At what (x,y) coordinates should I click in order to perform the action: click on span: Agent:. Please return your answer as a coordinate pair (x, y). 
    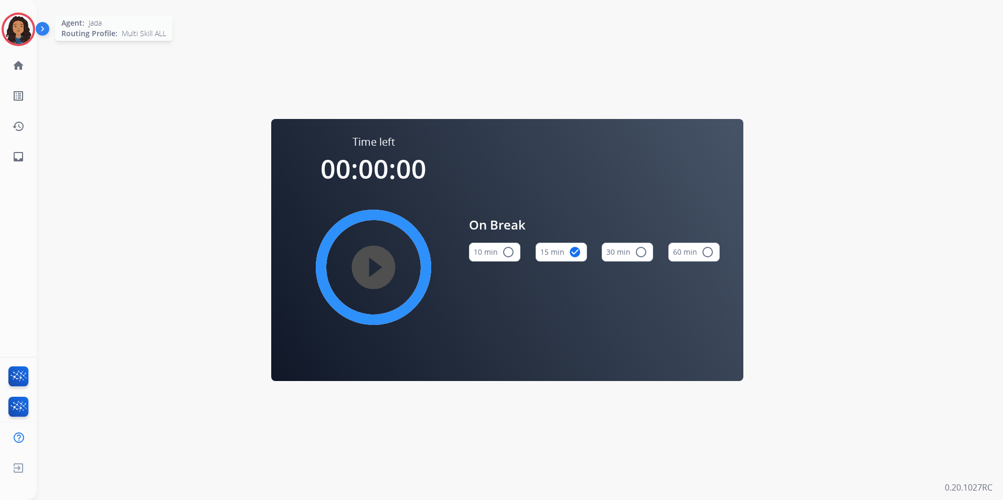
    Looking at the image, I should click on (73, 23).